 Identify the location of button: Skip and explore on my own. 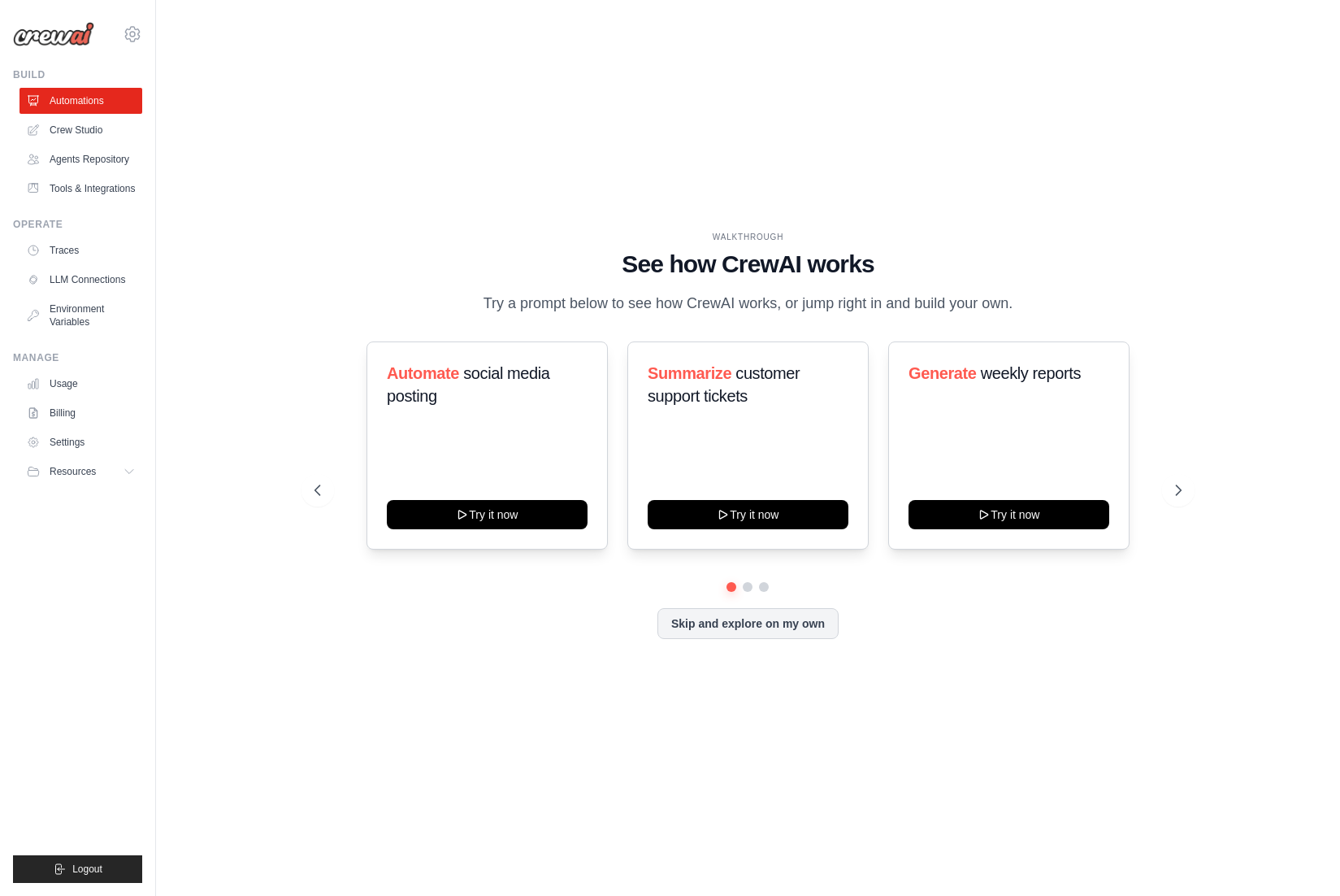
(748, 623).